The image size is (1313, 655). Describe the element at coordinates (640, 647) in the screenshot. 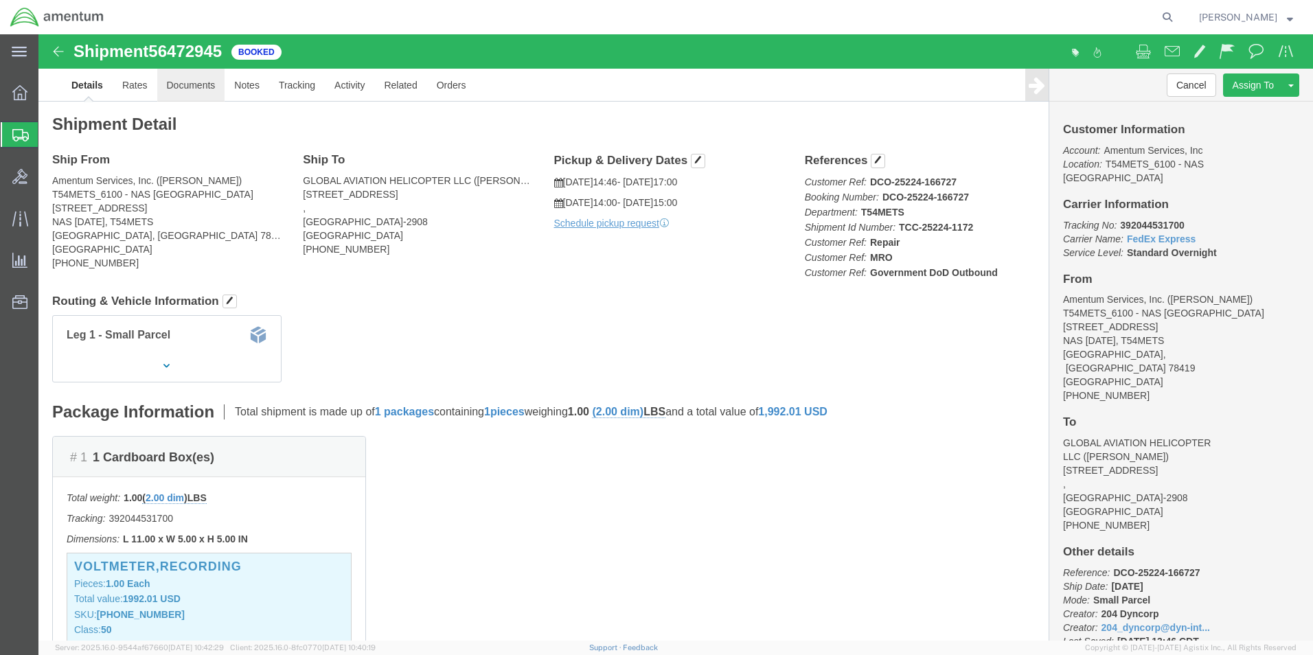

I see `a: Feedback` at that location.